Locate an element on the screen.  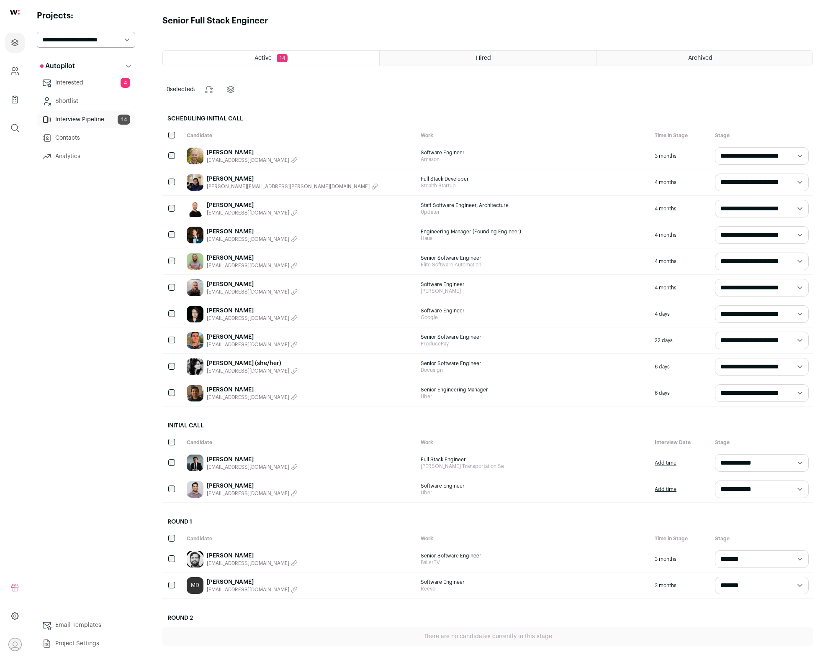
div: MD is located at coordinates (195, 586).